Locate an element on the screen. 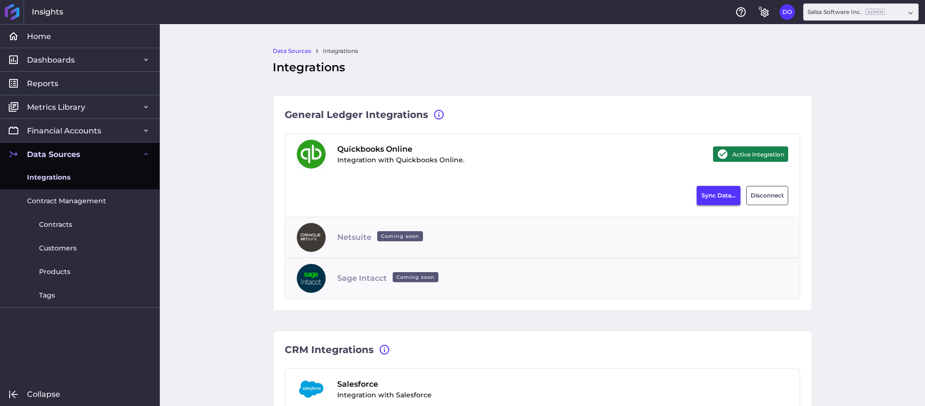 The height and width of the screenshot is (406, 925). div: Integrations is located at coordinates (542, 67).